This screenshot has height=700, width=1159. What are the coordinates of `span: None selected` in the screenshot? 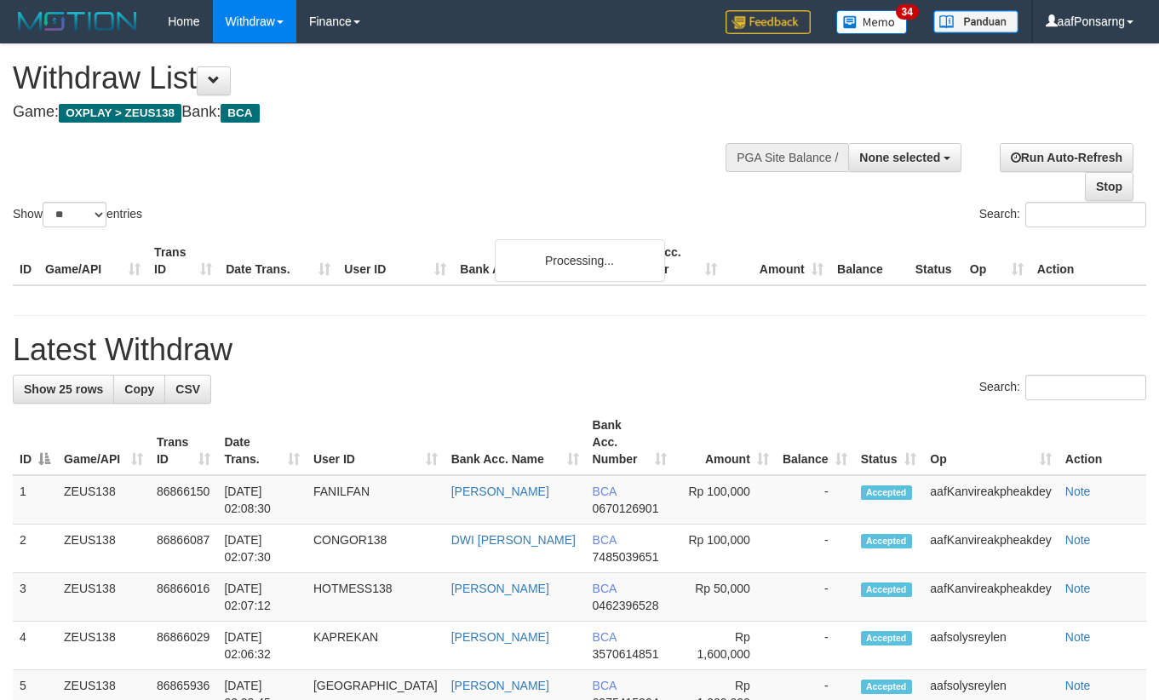 It's located at (899, 158).